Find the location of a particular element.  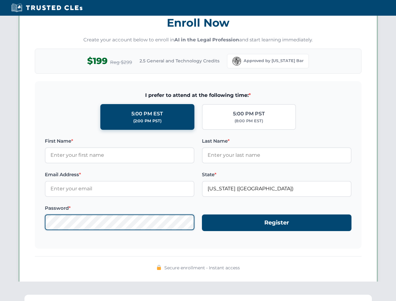

label: First Name is located at coordinates (120, 141).